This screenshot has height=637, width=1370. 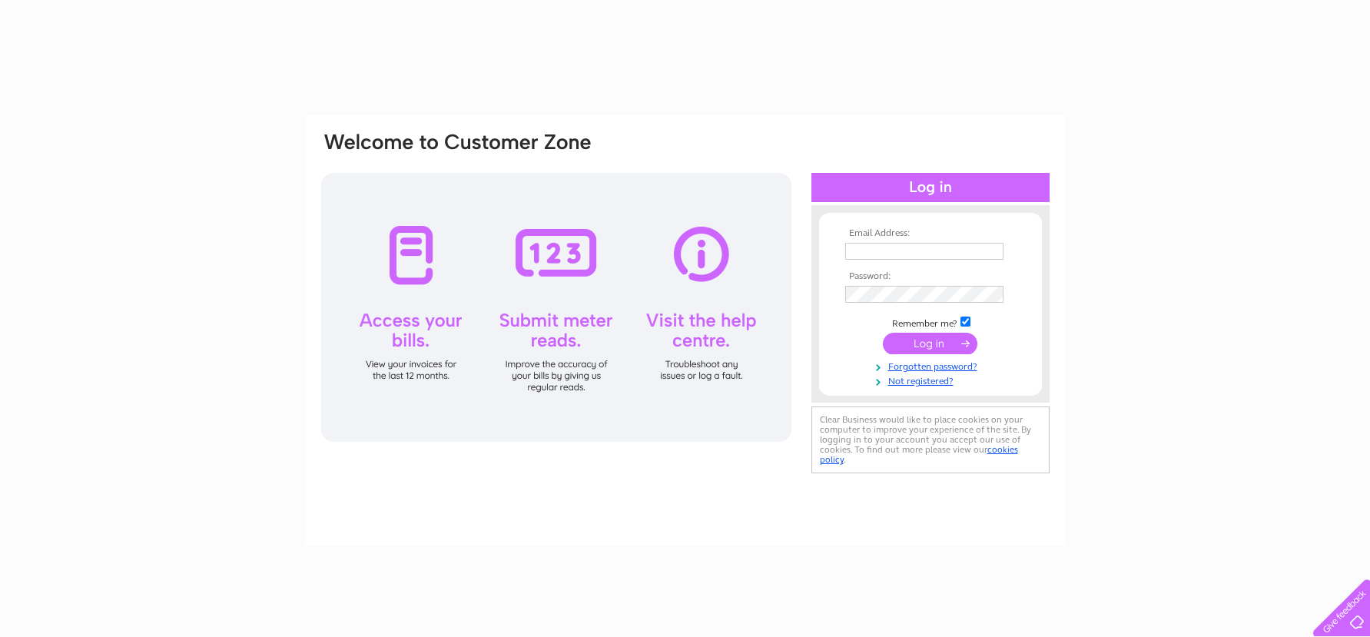 What do you see at coordinates (930, 343) in the screenshot?
I see `input: Submit` at bounding box center [930, 343].